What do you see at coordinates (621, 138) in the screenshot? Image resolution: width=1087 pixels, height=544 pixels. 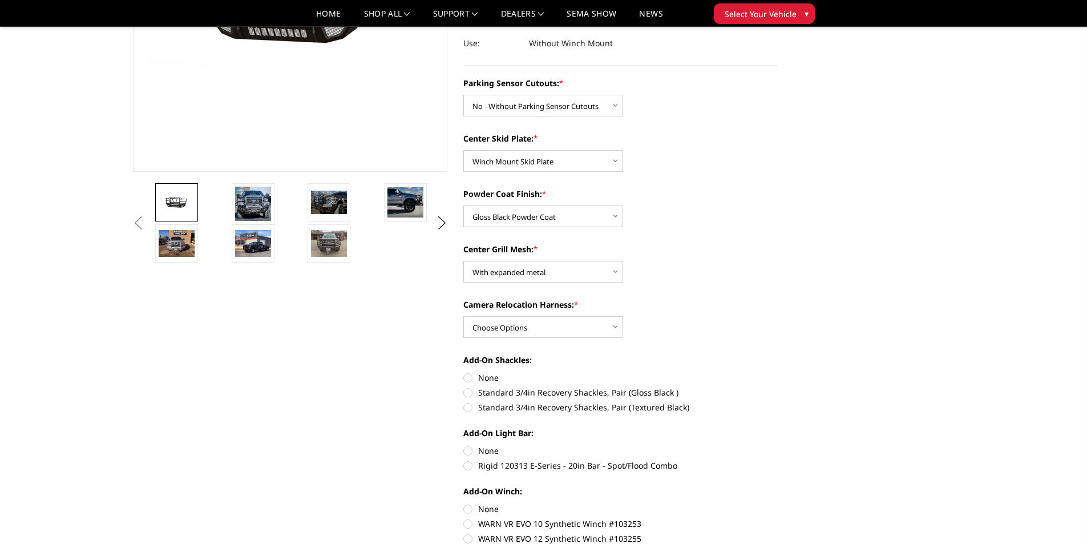 I see `label: Center Skid Plate:` at bounding box center [621, 138].